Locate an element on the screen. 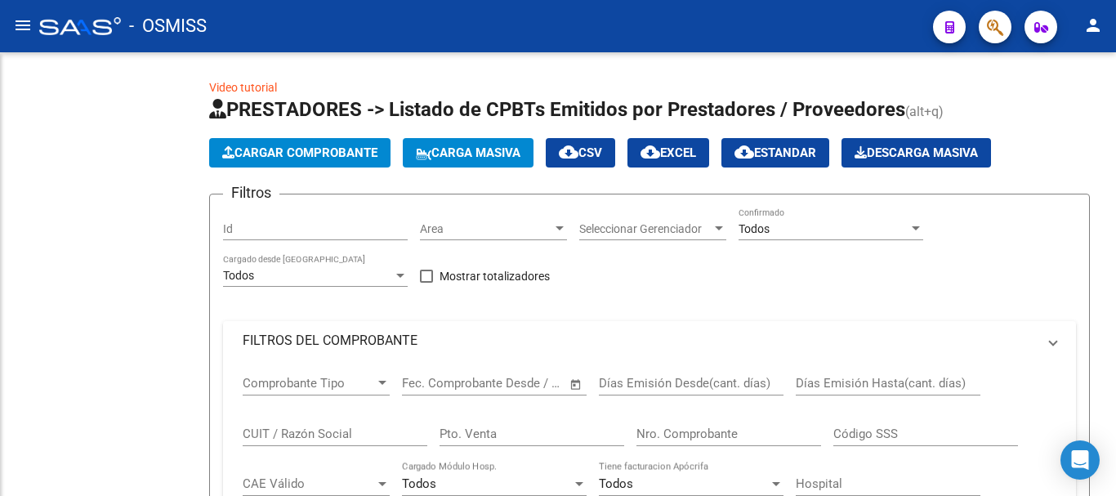 This screenshot has height=496, width=1116. input: Start date is located at coordinates (428, 383).